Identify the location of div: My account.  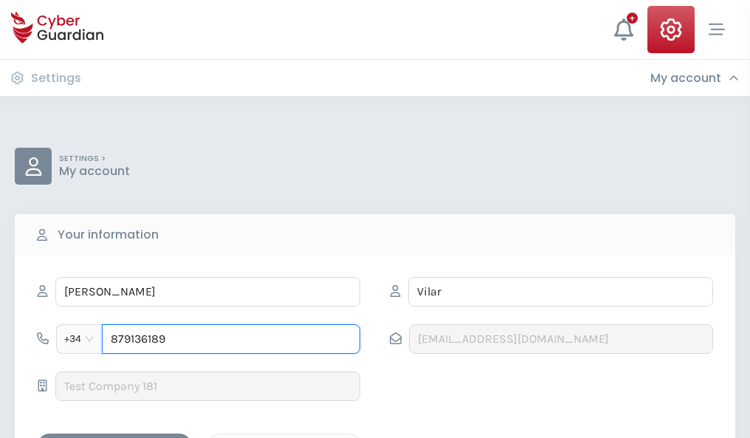
(694, 78).